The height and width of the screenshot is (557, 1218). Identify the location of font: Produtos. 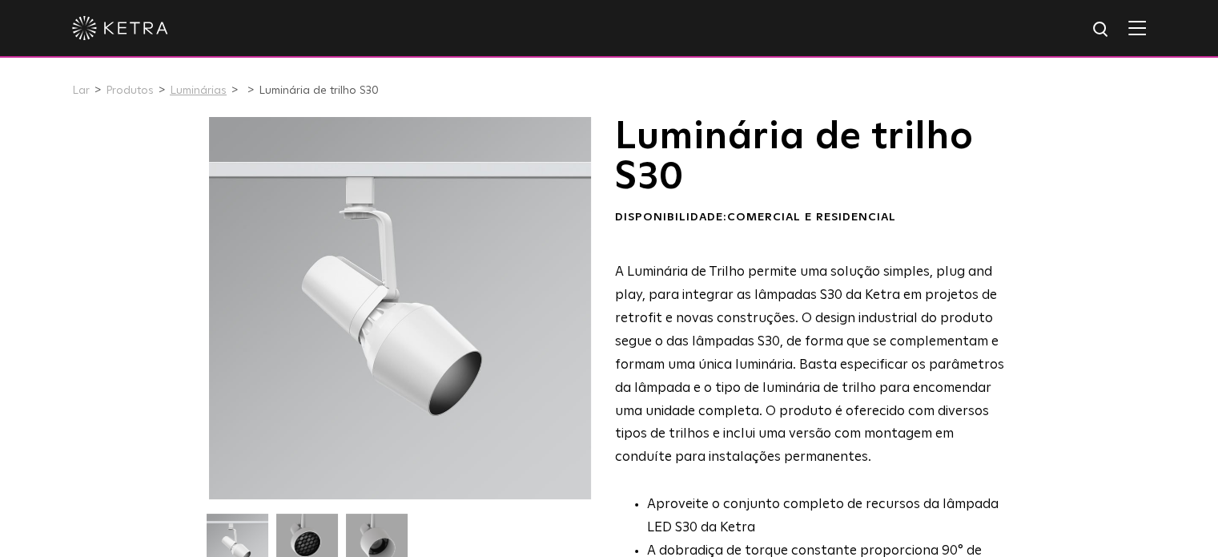
(130, 90).